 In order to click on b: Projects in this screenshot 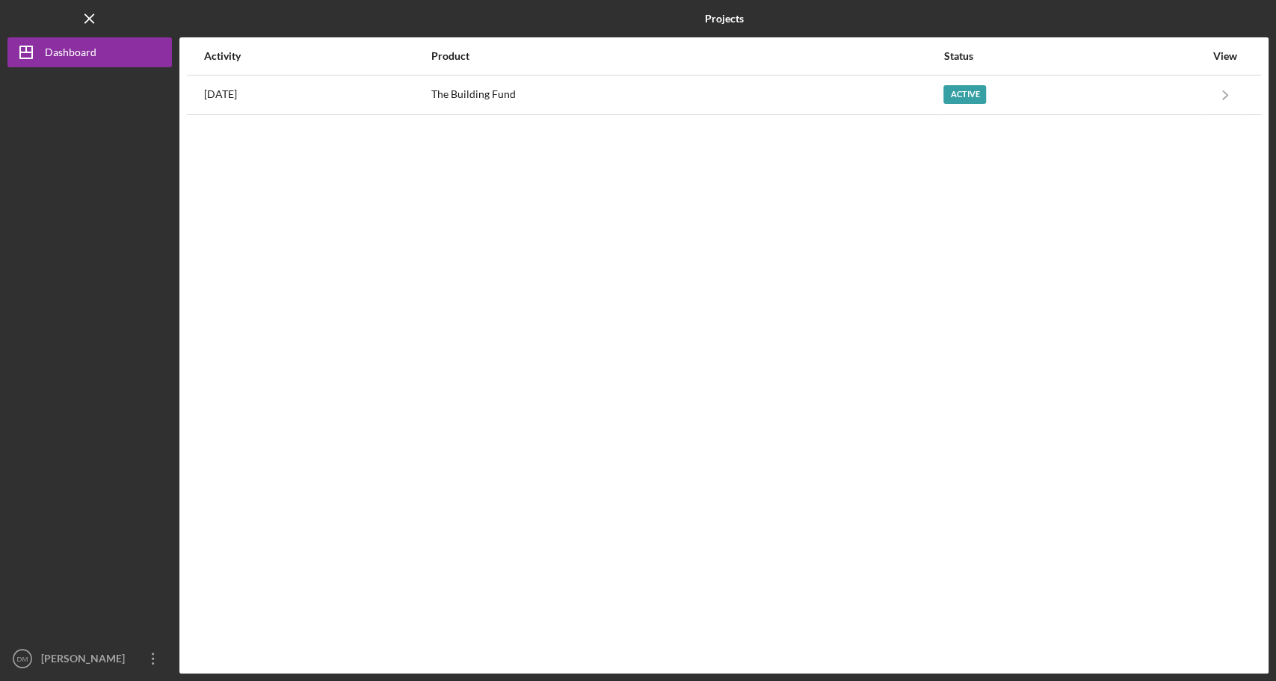, I will do `click(724, 19)`.